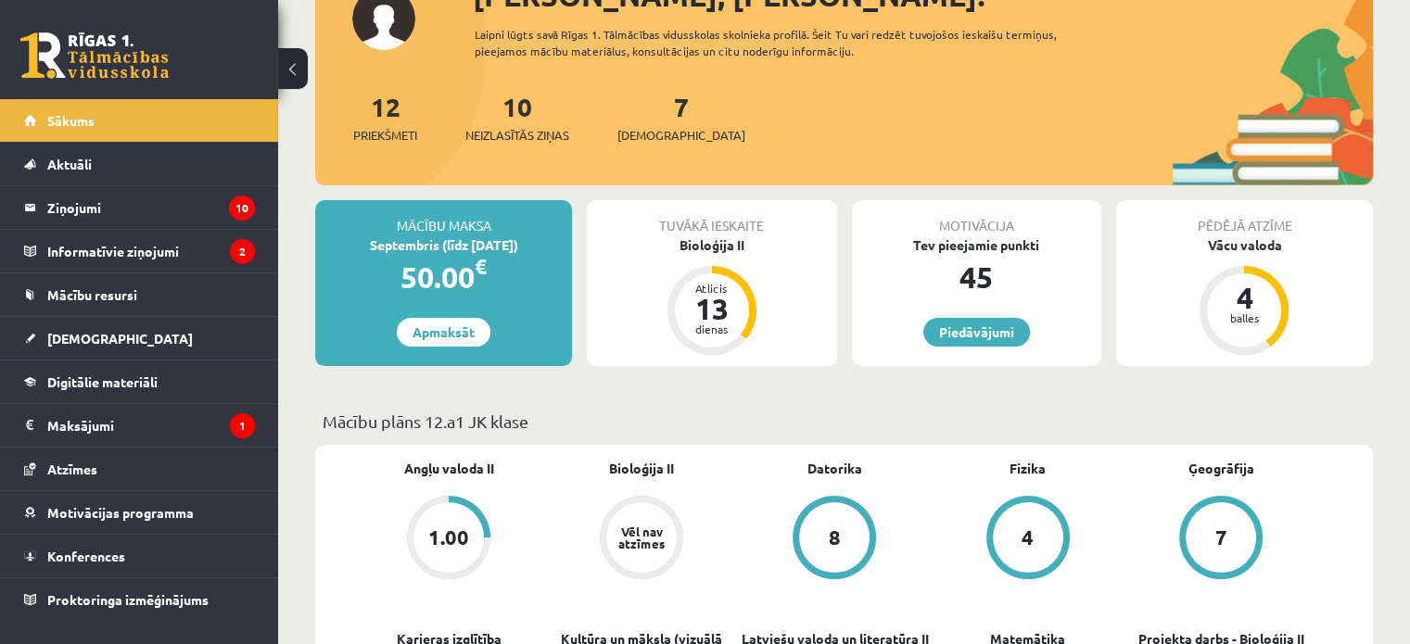 The image size is (1410, 644). I want to click on a: Ģeogrāfija, so click(1220, 468).